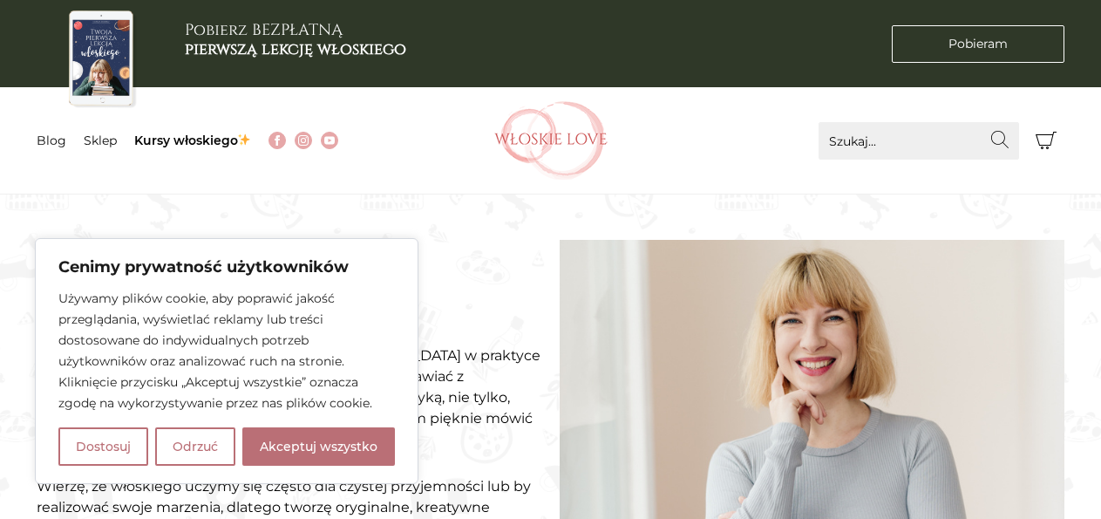 This screenshot has height=519, width=1101. Describe the element at coordinates (227, 350) in the screenshot. I see `p: Używamy plików cookie, aby poprawić jakość przeglądania, wyświetlać reklamy lub treści dostosowan...` at that location.